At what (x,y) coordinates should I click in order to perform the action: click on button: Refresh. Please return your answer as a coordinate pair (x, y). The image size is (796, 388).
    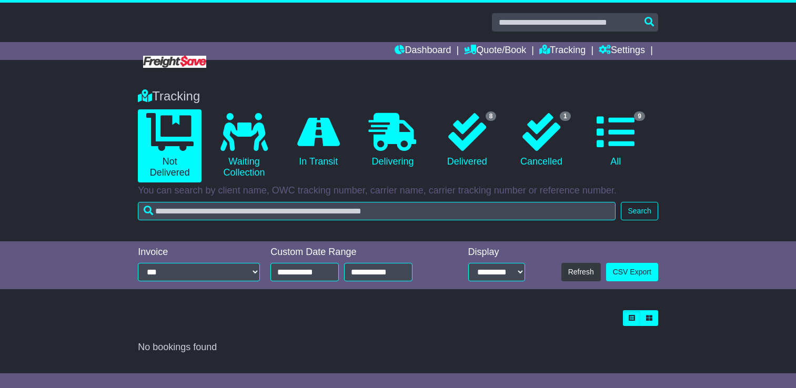
    Looking at the image, I should click on (580, 272).